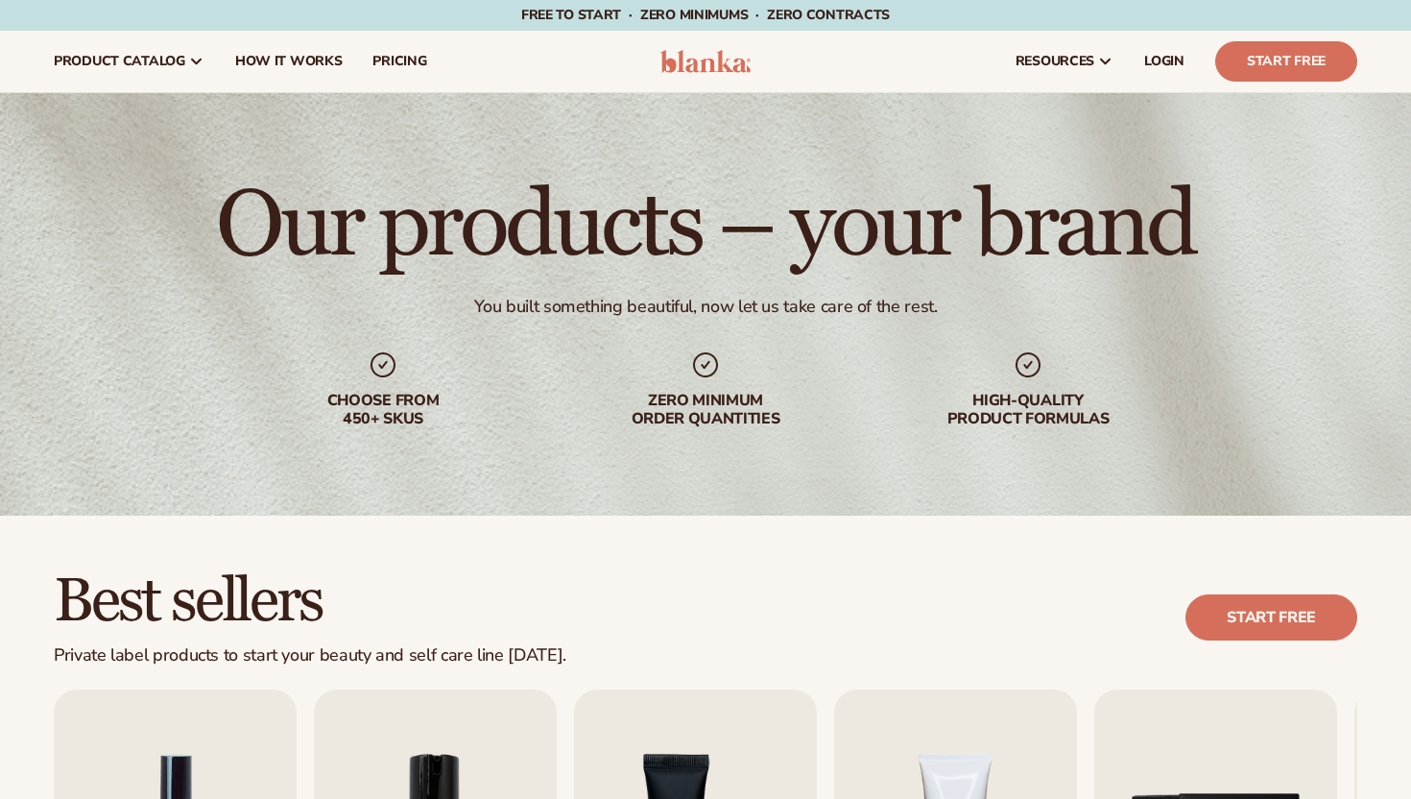 The width and height of the screenshot is (1411, 799). I want to click on img: logo, so click(706, 61).